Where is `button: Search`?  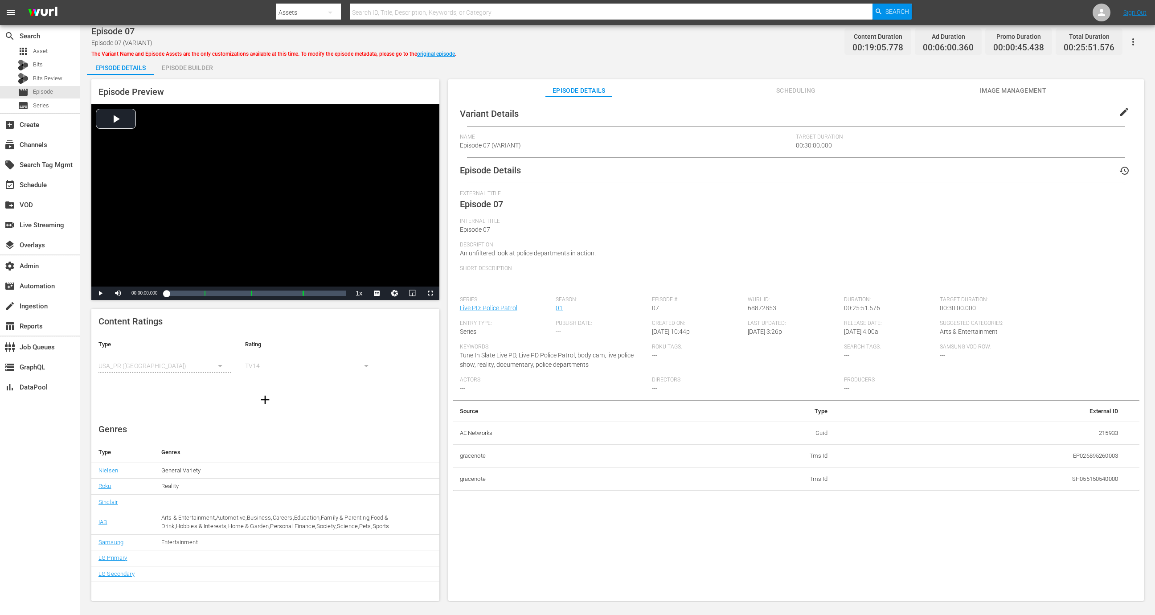 button: Search is located at coordinates (892, 12).